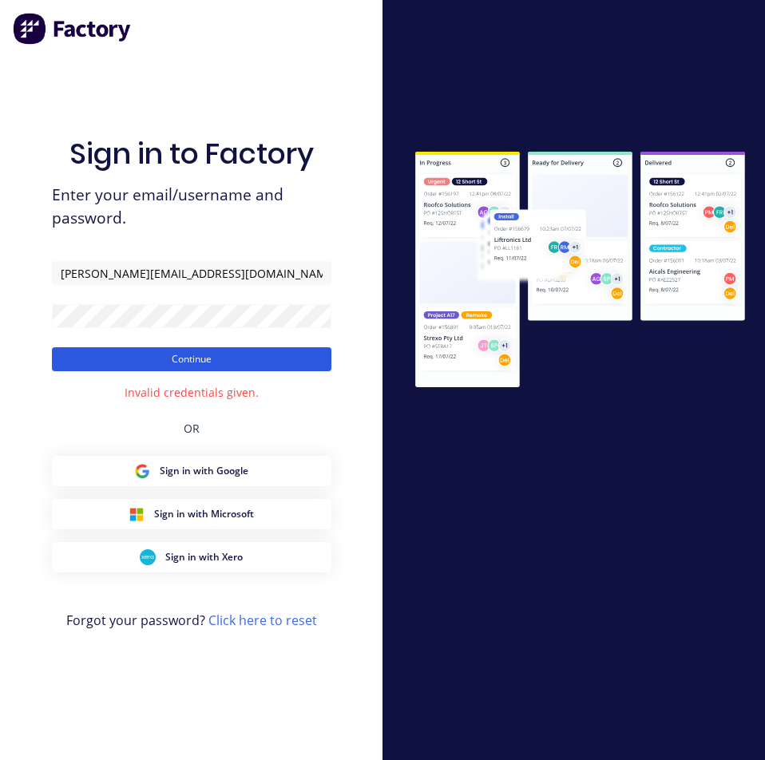  Describe the element at coordinates (137, 514) in the screenshot. I see `img: Microsoft Sign in` at that location.